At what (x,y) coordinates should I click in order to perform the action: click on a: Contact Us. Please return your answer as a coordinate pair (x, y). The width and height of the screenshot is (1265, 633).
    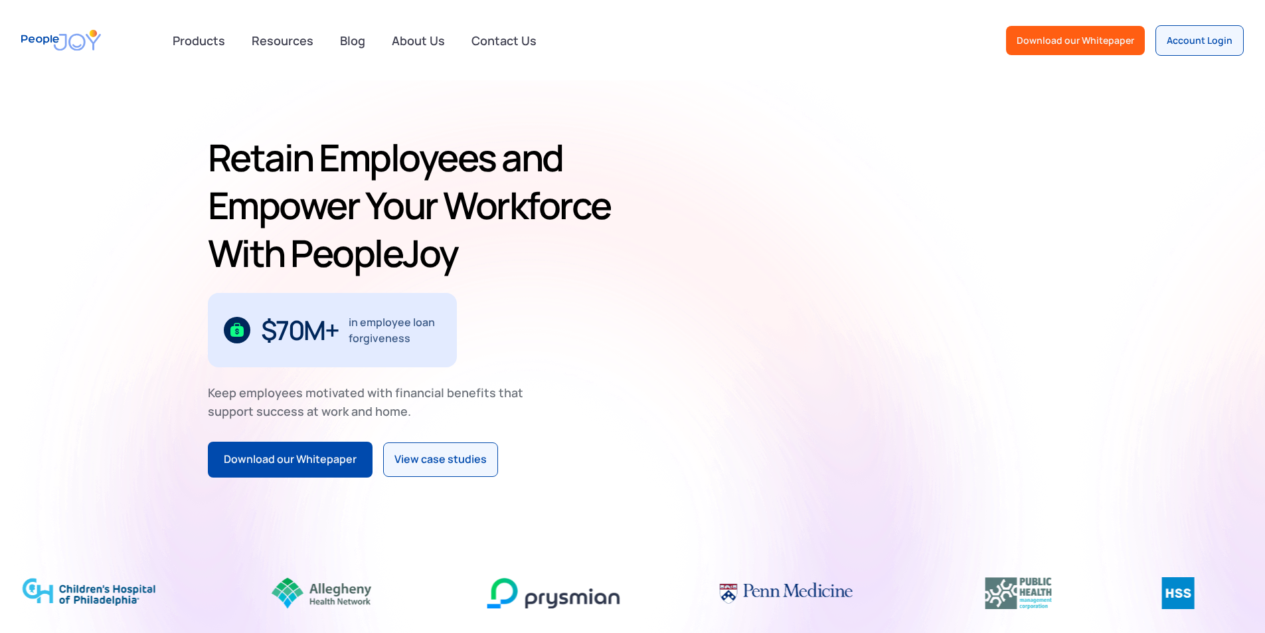
    Looking at the image, I should click on (504, 41).